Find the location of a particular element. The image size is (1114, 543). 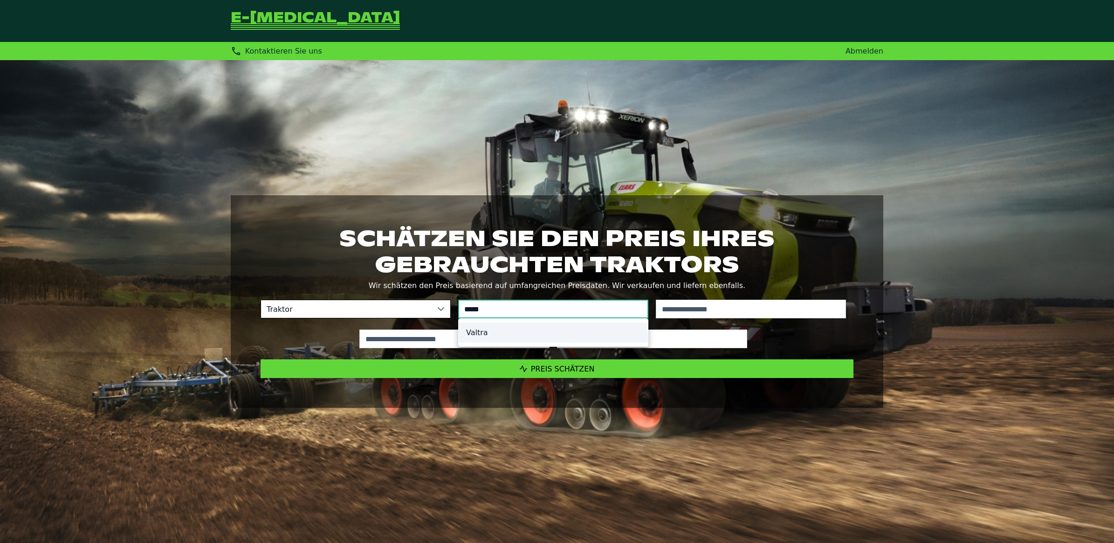

h1: Schätzen Sie den Preis Ihres gebrauchten Traktors is located at coordinates (557, 251).